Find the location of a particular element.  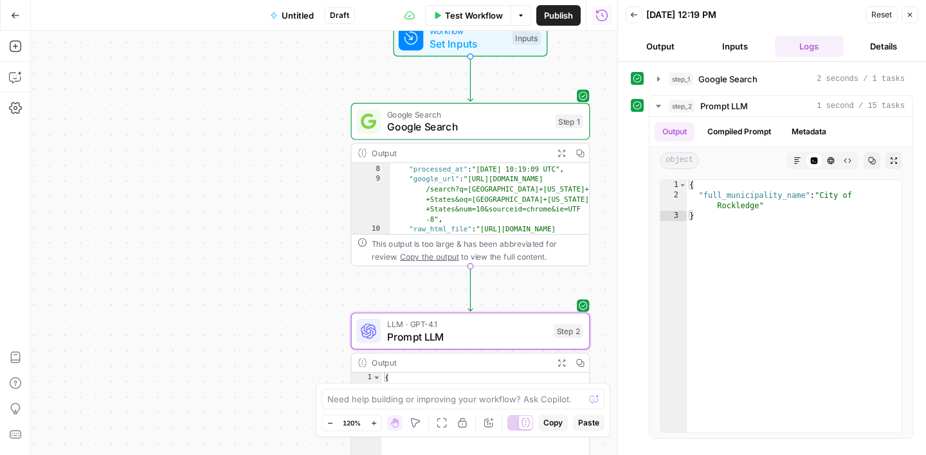

button: Logs is located at coordinates (810, 46).